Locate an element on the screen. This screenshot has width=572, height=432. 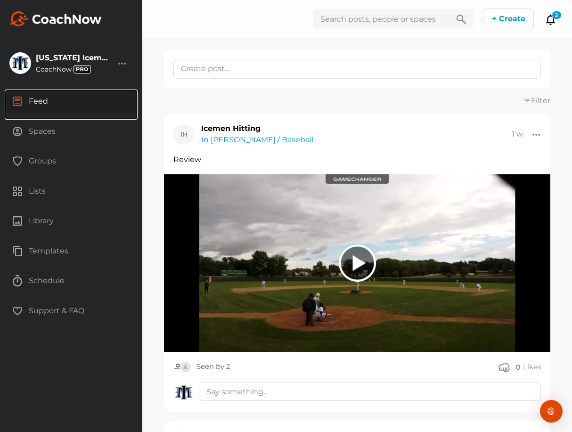
div: Icemen Hitting is located at coordinates (257, 129).